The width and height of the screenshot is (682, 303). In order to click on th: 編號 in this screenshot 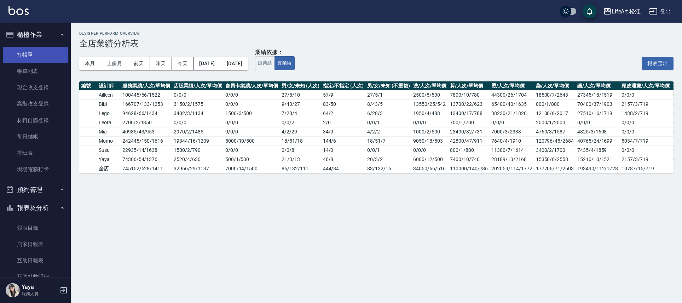, I will do `click(88, 86)`.